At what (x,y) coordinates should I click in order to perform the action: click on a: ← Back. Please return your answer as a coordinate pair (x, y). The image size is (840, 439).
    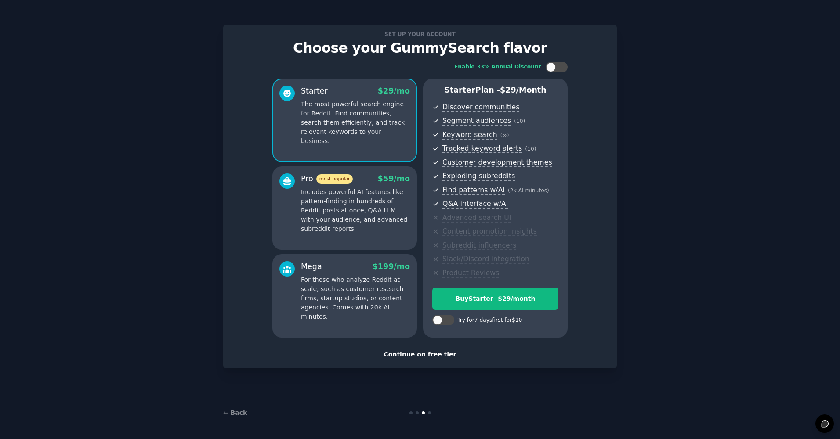
    Looking at the image, I should click on (235, 413).